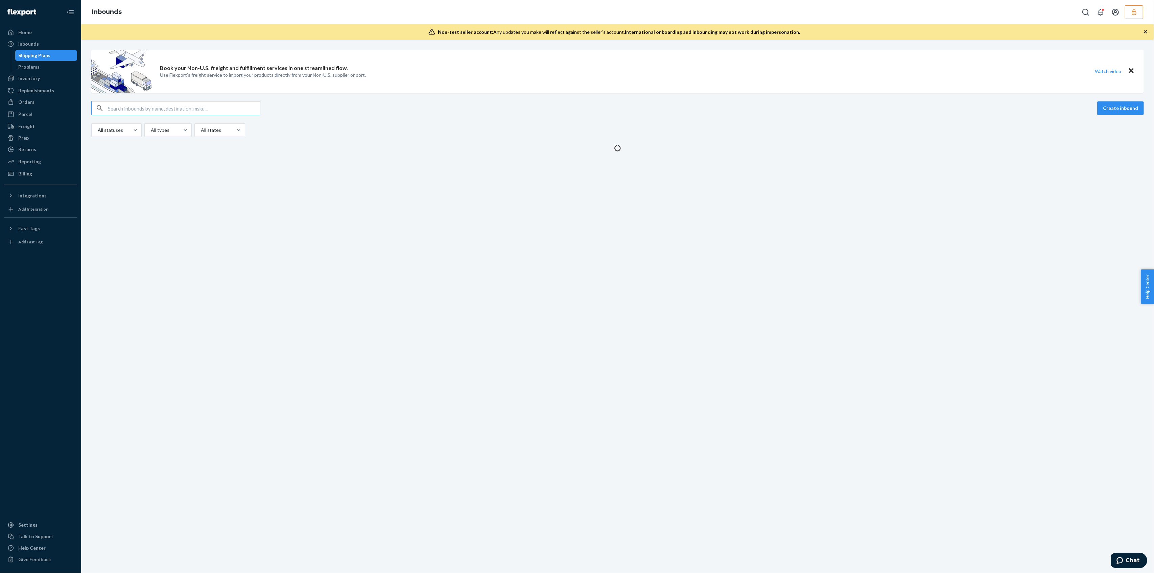  Describe the element at coordinates (36, 91) in the screenshot. I see `div: Replenishments` at that location.